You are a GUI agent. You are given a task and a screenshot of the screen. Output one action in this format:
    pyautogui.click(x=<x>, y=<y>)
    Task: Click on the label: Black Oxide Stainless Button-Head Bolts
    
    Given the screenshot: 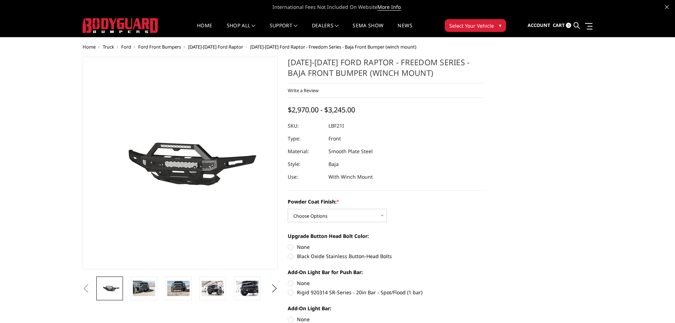 What is the action you would take?
    pyautogui.click(x=385, y=256)
    